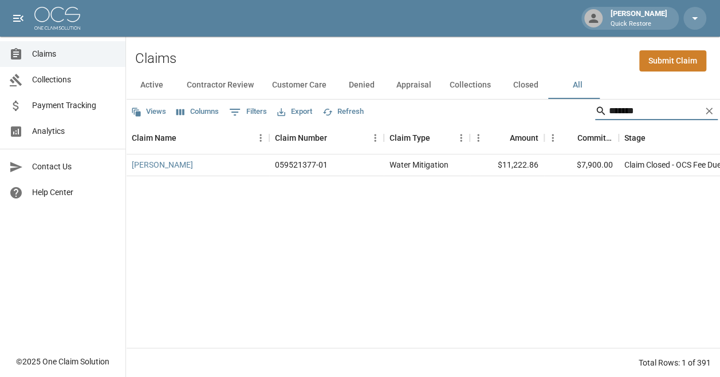 The width and height of the screenshot is (720, 377). What do you see at coordinates (577, 85) in the screenshot?
I see `button: All` at bounding box center [577, 85].